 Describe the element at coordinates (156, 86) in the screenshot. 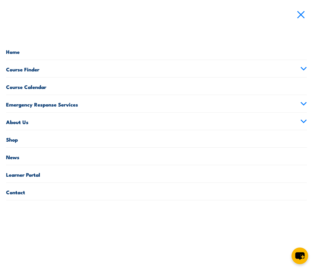

I see `a: Course Calendar` at that location.